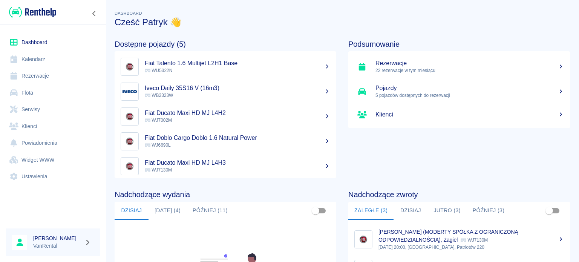  What do you see at coordinates (53, 42) in the screenshot?
I see `a: Dashboard` at bounding box center [53, 42].